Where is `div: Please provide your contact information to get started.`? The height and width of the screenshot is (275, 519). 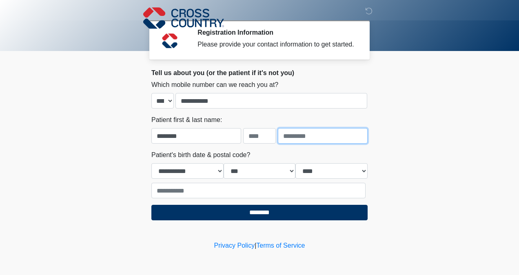 div: Please provide your contact information to get started. is located at coordinates (276, 45).